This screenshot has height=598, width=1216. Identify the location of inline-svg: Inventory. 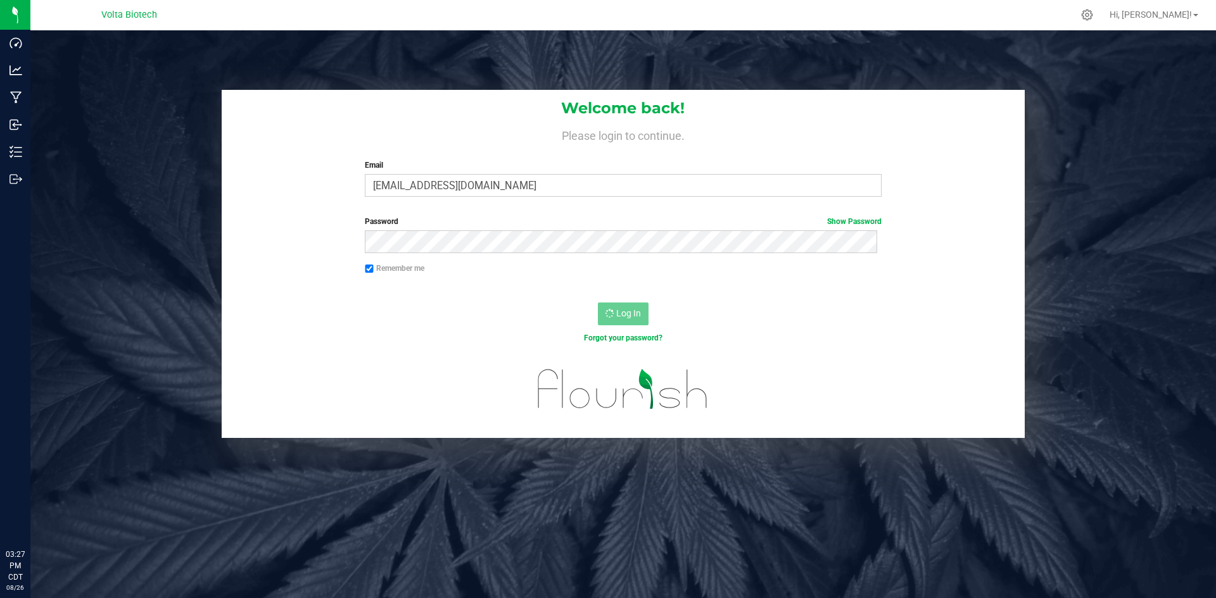
(16, 152).